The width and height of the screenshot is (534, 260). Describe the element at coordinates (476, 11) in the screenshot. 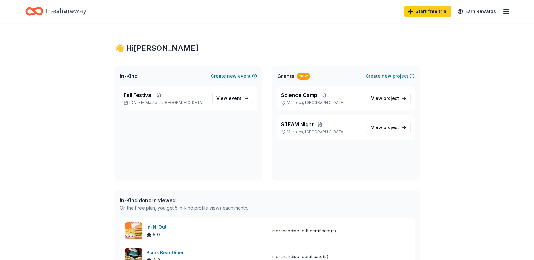

I see `a: Earn Rewards` at that location.